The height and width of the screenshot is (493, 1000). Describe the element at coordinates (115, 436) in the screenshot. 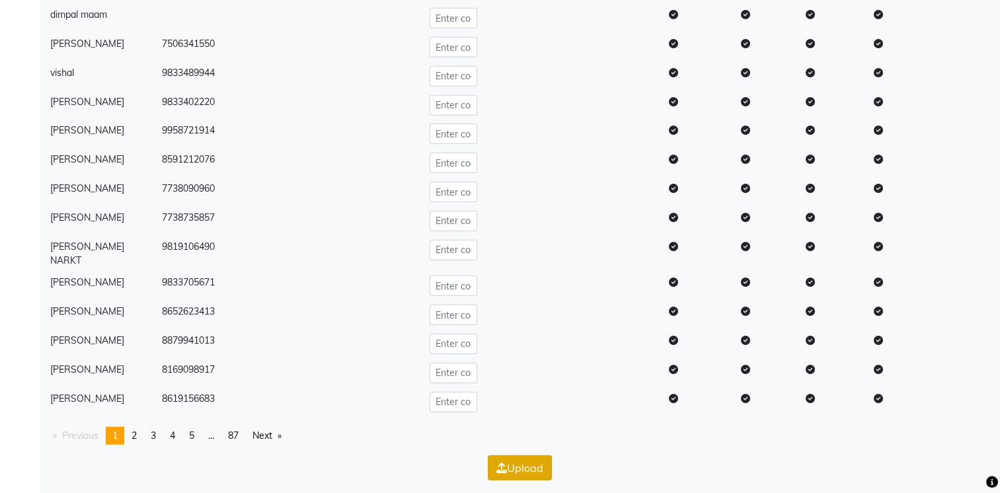

I see `span: 1` at that location.